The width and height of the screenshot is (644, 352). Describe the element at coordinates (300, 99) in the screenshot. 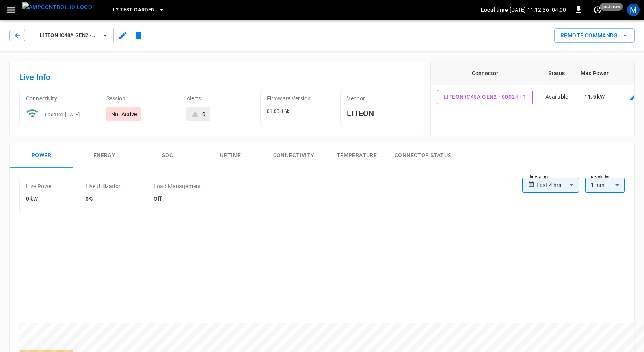

I see `p: Firmware Version` at that location.